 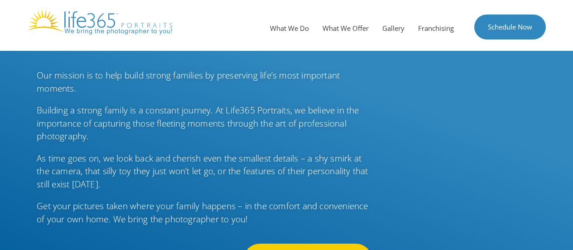 What do you see at coordinates (100, 22) in the screenshot?
I see `img: Life365` at bounding box center [100, 22].